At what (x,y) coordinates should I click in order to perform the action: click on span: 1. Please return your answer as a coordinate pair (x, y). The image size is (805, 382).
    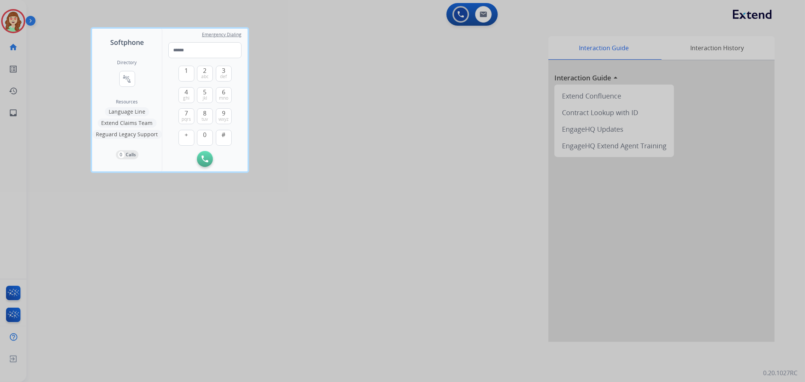
    Looking at the image, I should click on (186, 71).